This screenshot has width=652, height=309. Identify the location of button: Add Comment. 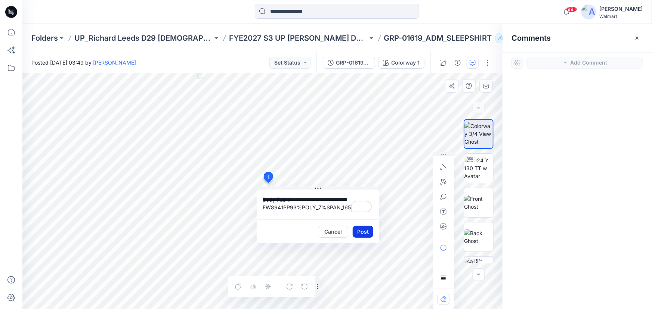
(585, 63).